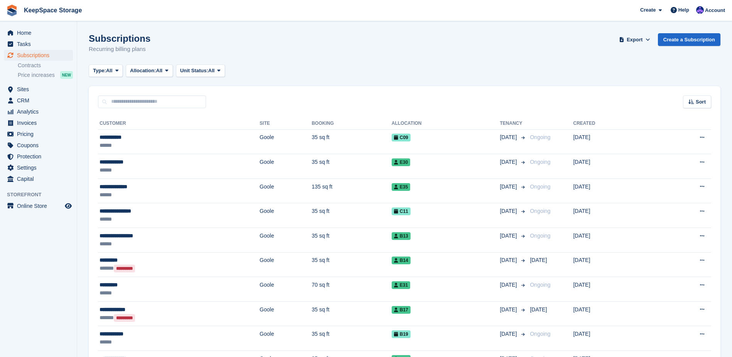  What do you see at coordinates (40, 206) in the screenshot?
I see `span: Online Store` at bounding box center [40, 206].